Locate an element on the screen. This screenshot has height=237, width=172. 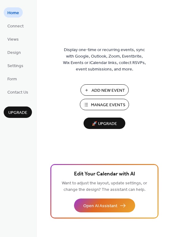
span: 🚀 Upgrade is located at coordinates (105, 124).